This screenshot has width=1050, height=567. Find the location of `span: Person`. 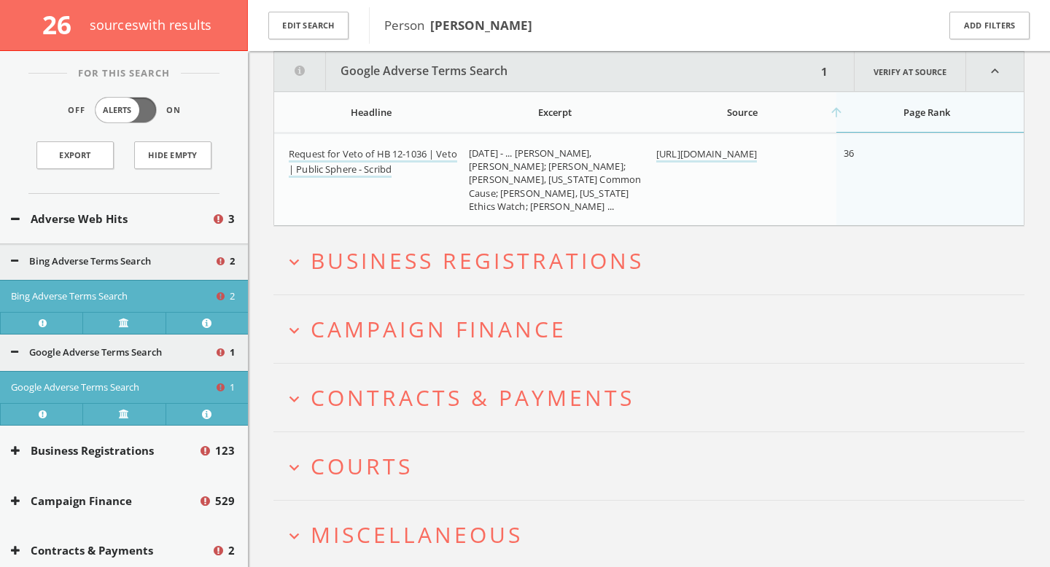

span: Person is located at coordinates (458, 25).